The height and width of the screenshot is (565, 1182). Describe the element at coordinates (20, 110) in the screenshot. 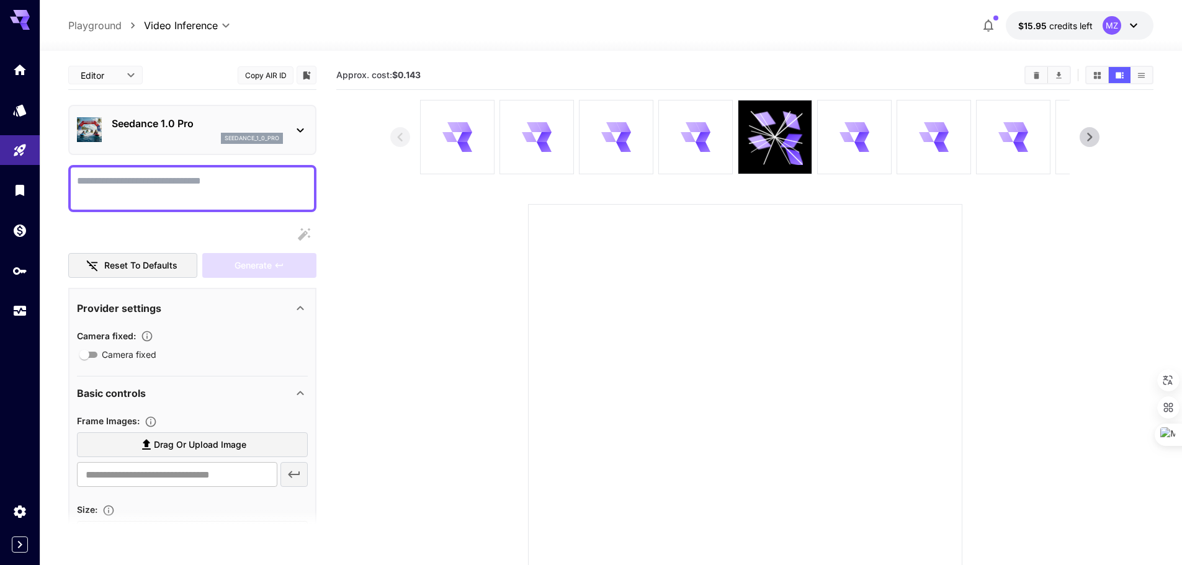

I see `div: Models` at that location.